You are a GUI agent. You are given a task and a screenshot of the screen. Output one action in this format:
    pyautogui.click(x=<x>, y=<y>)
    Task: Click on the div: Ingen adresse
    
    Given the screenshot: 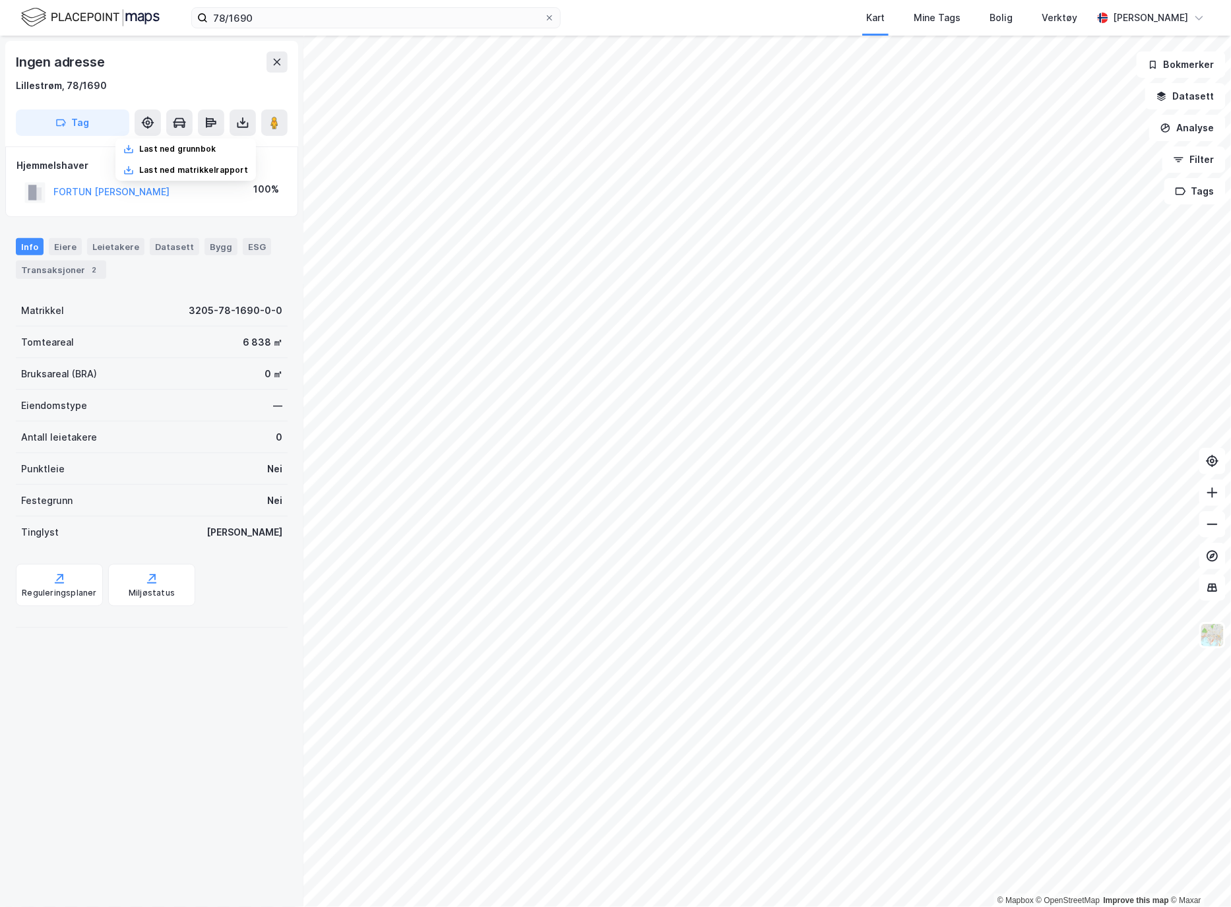 What is the action you would take?
    pyautogui.click(x=61, y=62)
    